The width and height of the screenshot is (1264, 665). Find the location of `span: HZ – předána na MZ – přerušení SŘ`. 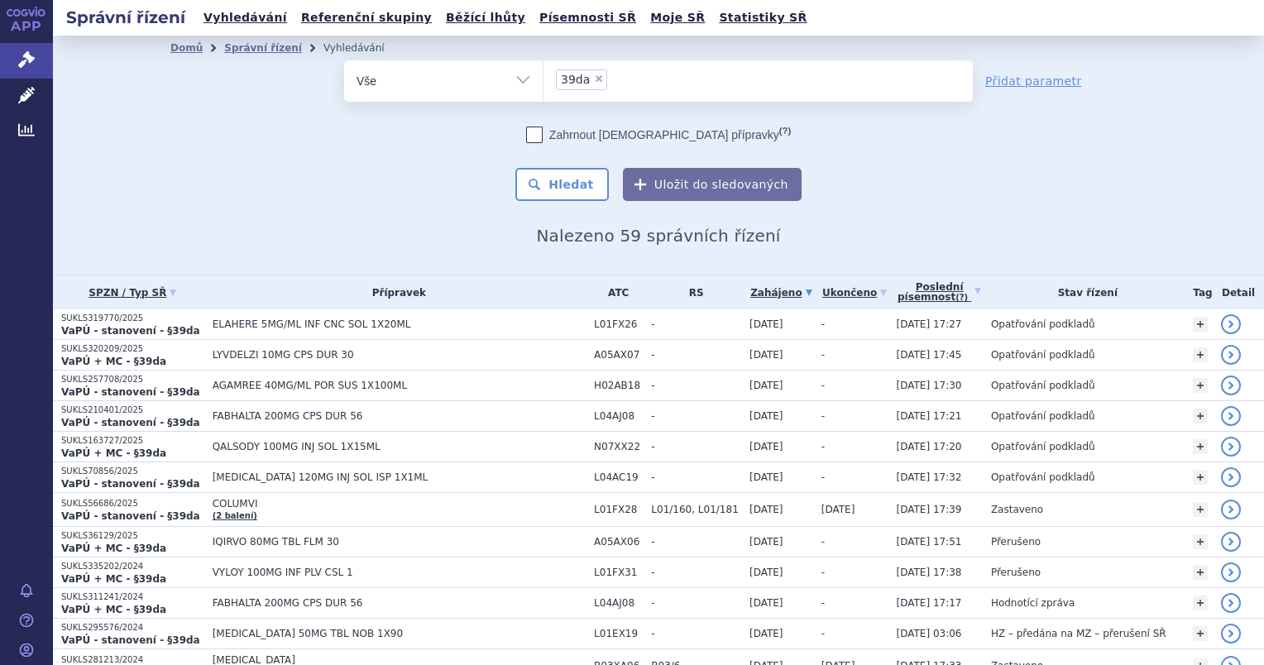

span: HZ – předána na MZ – přerušení SŘ is located at coordinates (1079, 634).